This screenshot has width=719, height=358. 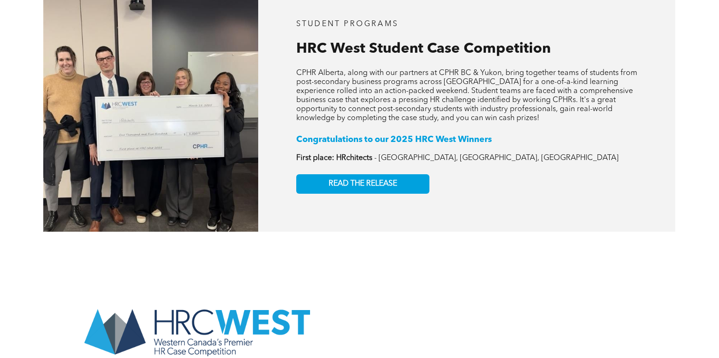 What do you see at coordinates (423, 49) in the screenshot?
I see `span: HRC West Student Case Competition` at bounding box center [423, 49].